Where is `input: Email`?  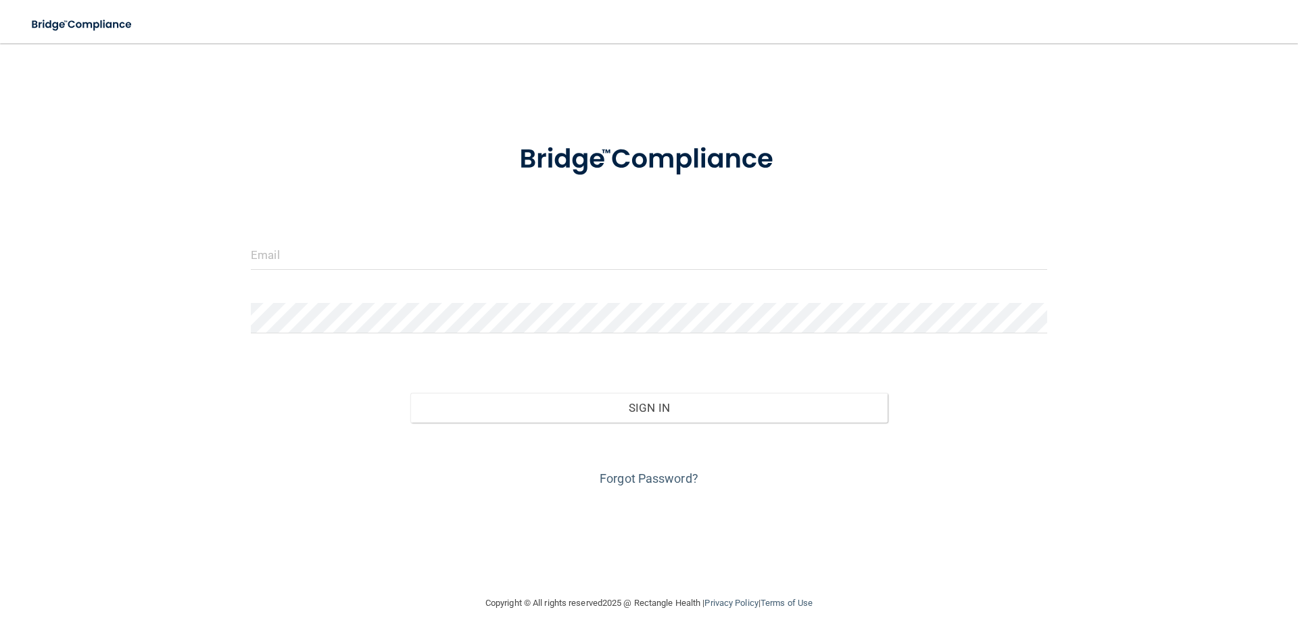 input: Email is located at coordinates (649, 254).